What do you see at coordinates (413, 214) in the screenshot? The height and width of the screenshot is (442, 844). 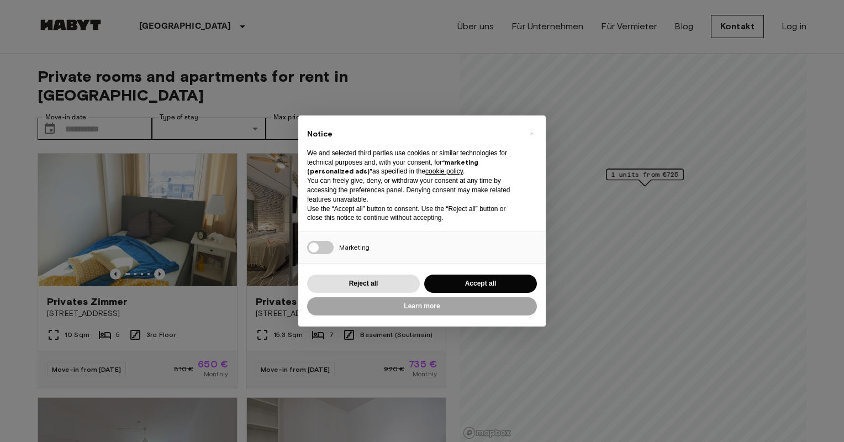 I see `p: Use the “Accept all” button to consent. Use the “Reject all” button or close this notice to conti...` at bounding box center [413, 214].